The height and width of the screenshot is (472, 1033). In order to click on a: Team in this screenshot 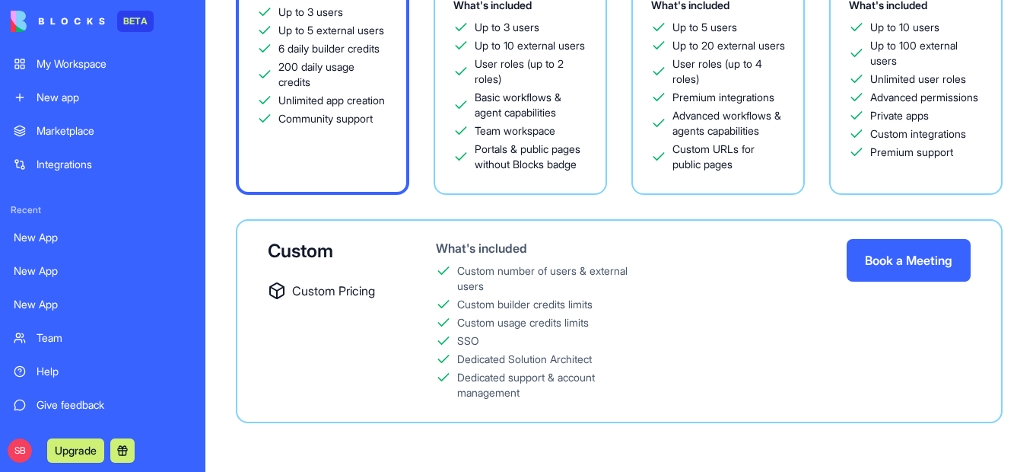, I will do `click(103, 338)`.